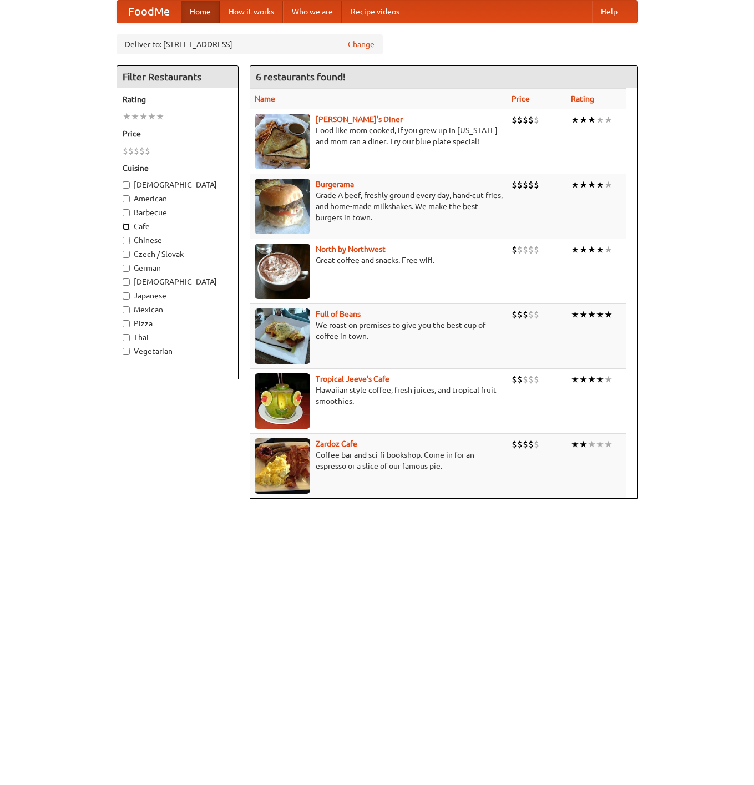 This screenshot has height=785, width=754. Describe the element at coordinates (126, 351) in the screenshot. I see `input: Vegetarian` at that location.